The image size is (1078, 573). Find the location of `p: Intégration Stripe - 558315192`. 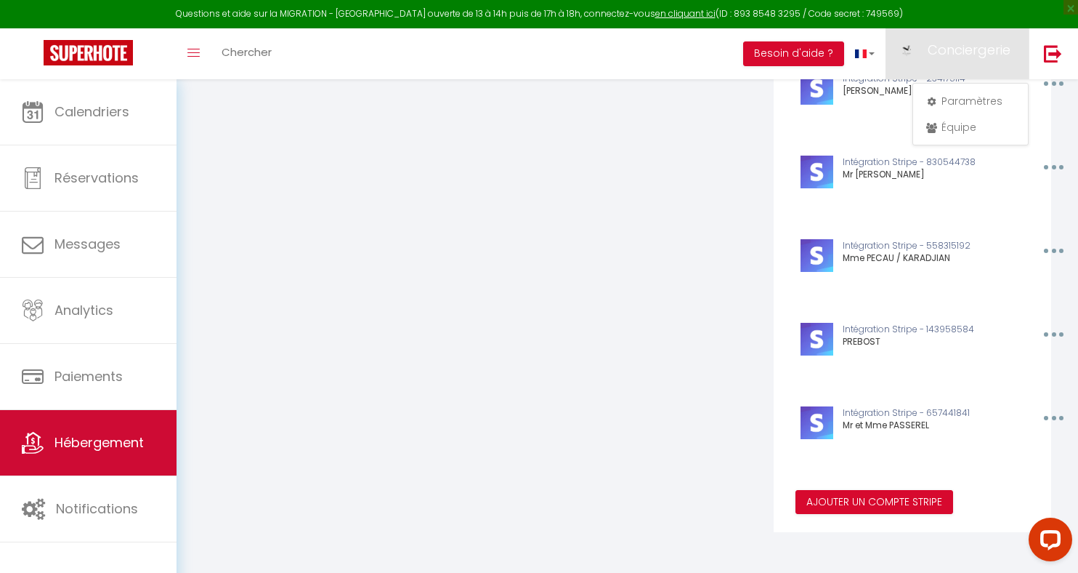

p: Intégration Stripe - 558315192 is located at coordinates (926, 246).